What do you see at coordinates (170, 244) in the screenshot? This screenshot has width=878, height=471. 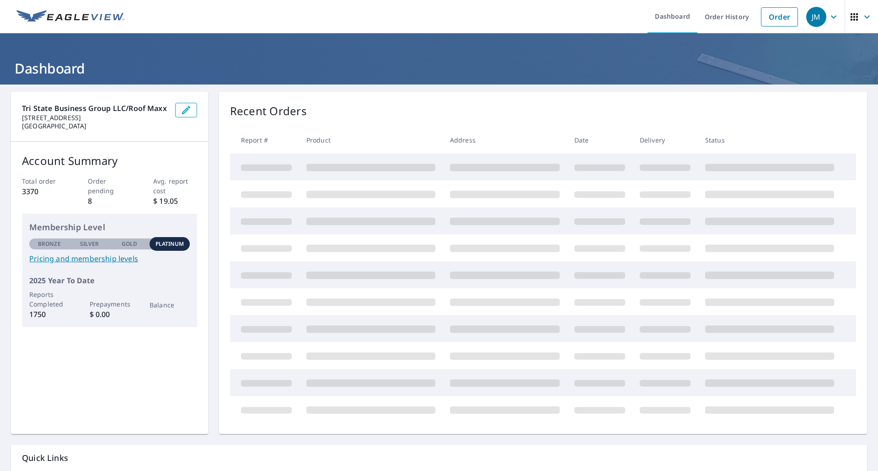 I see `p: Platinum` at bounding box center [170, 244].